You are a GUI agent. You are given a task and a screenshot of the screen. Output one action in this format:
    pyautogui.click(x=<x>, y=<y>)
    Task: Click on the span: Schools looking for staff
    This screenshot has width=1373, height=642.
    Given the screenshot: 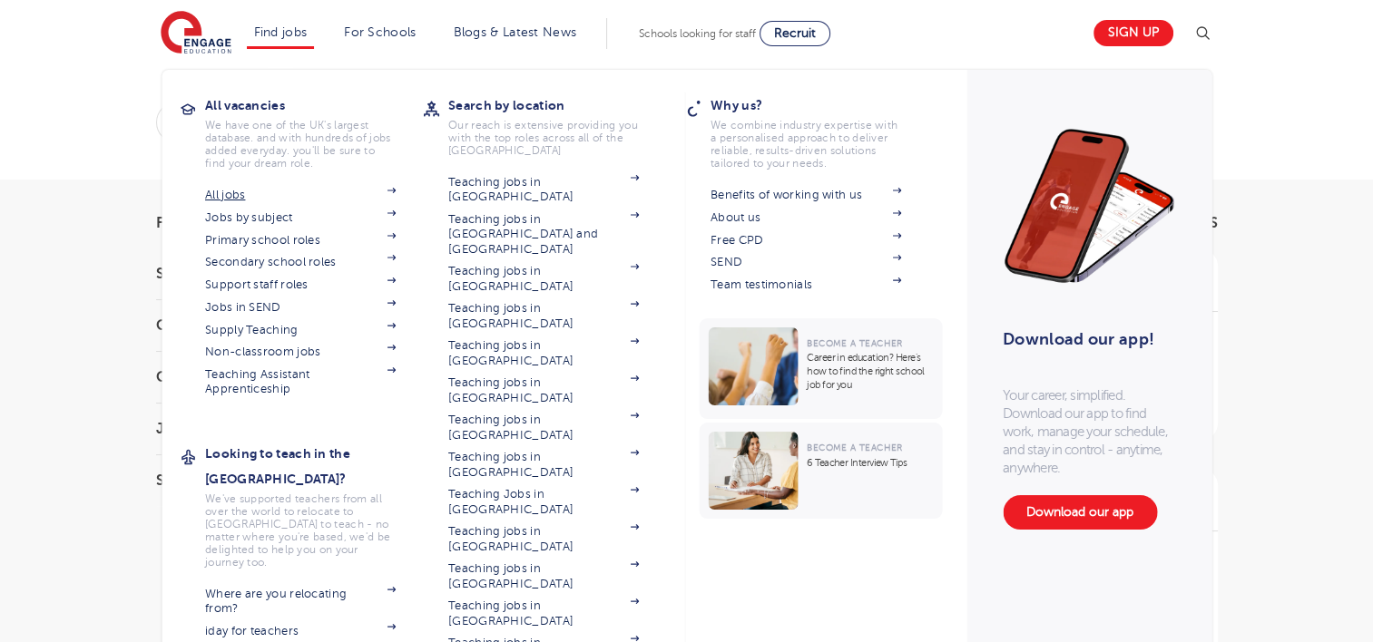 What is the action you would take?
    pyautogui.click(x=697, y=34)
    